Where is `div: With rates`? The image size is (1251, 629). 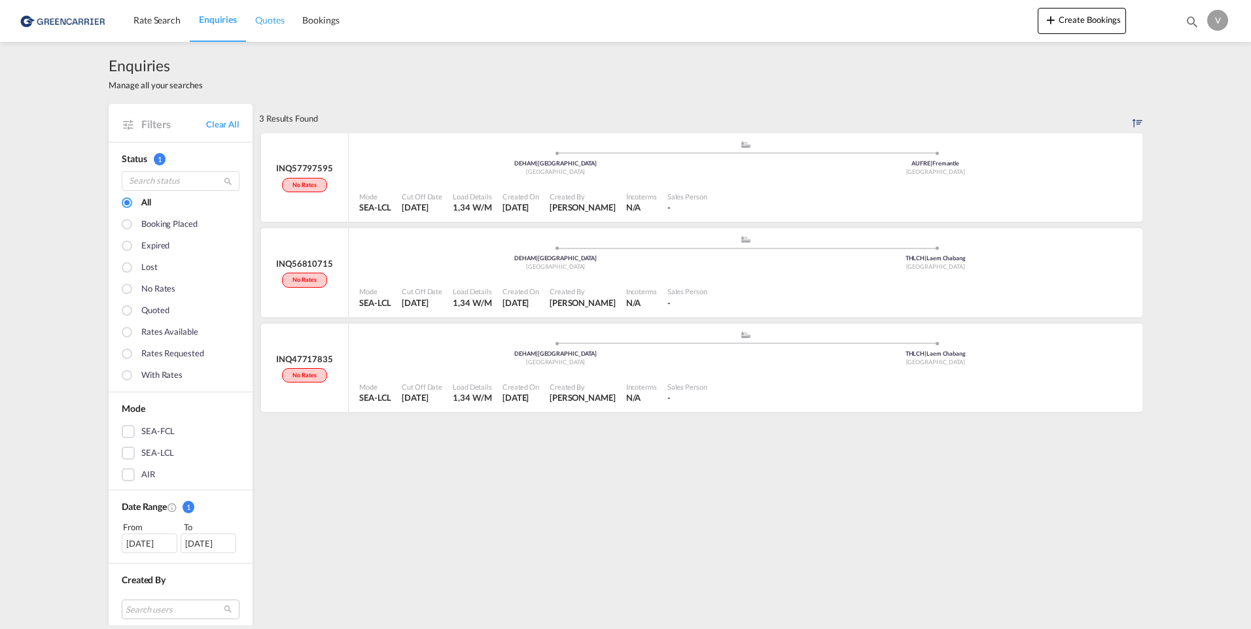
div: With rates is located at coordinates (162, 376).